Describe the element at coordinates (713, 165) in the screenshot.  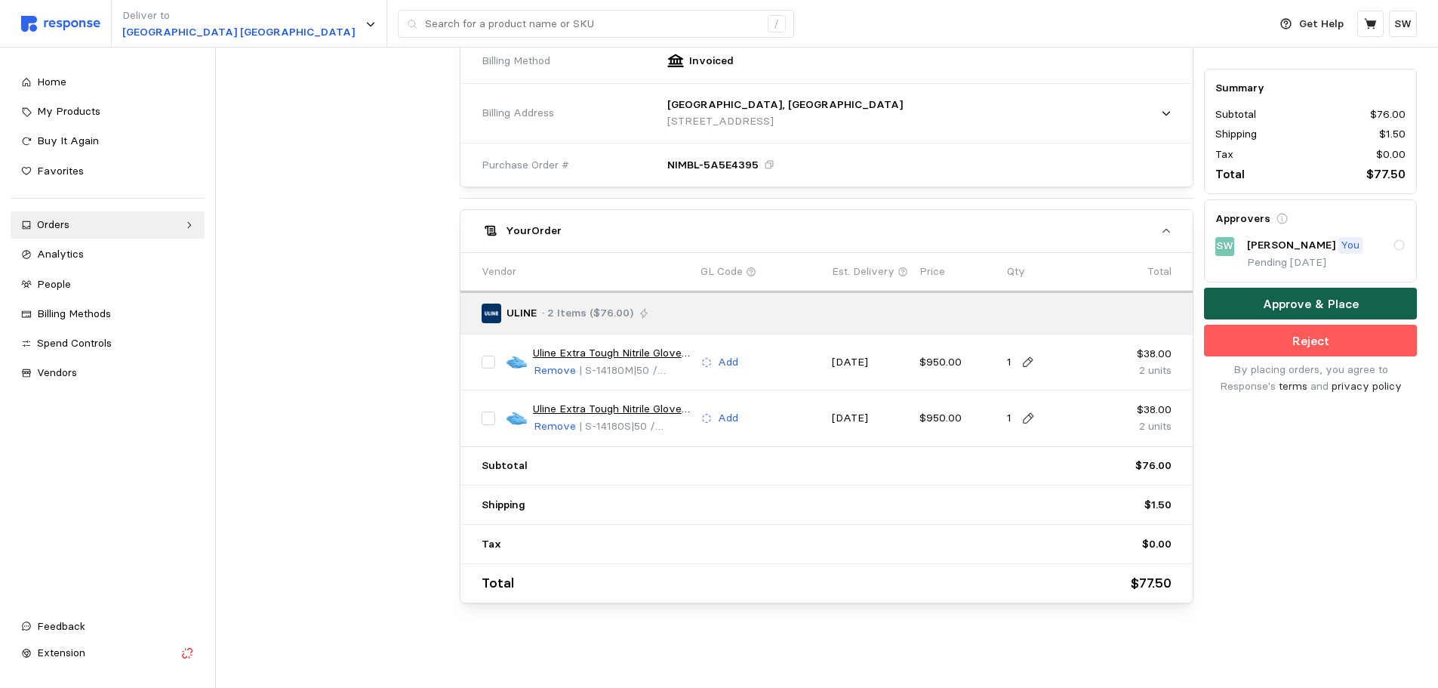
I see `p: NIMBL-5A5E4395` at that location.